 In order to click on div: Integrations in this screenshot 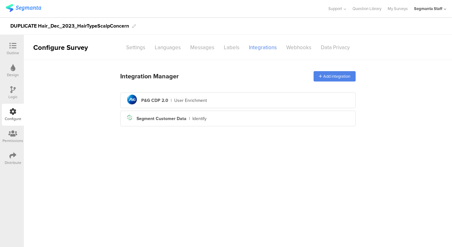, I will do `click(263, 47)`.